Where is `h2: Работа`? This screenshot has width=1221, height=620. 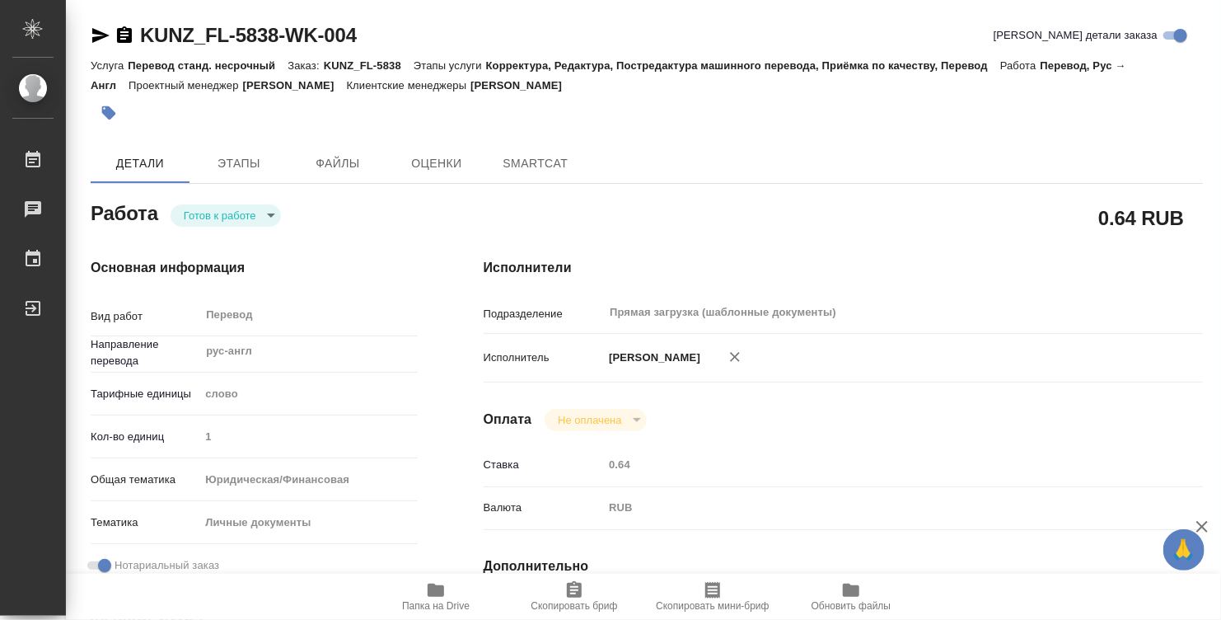 h2: Работа is located at coordinates (124, 212).